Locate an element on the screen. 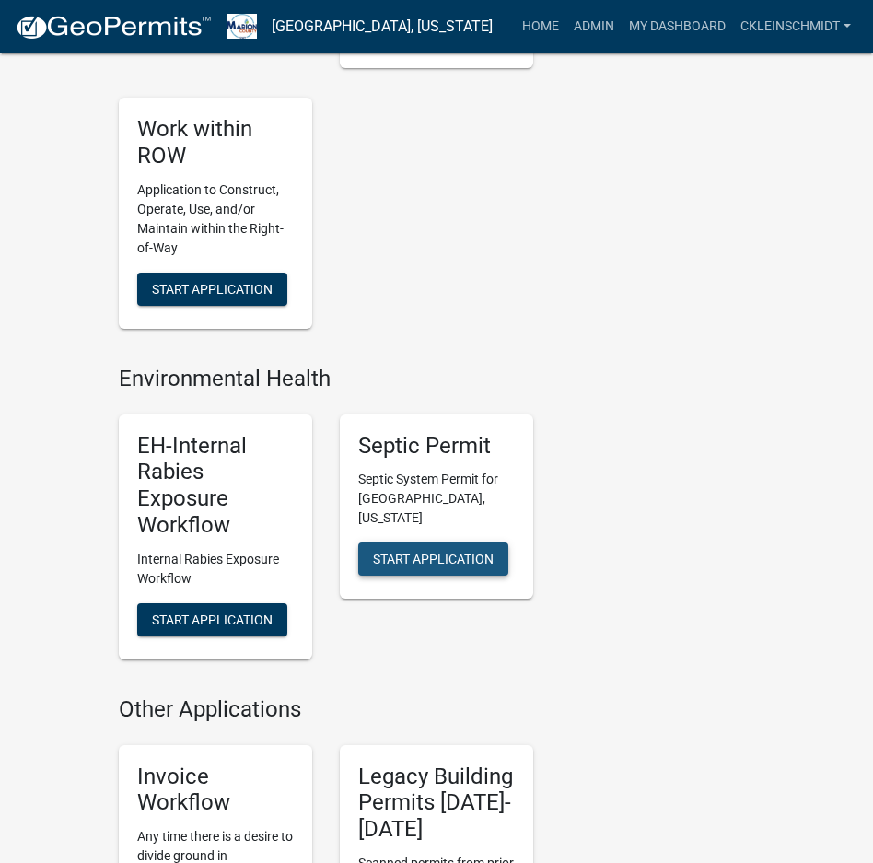 This screenshot has width=873, height=863. h5: EH-Internal Rabies Exposure Workflow is located at coordinates (216, 485).